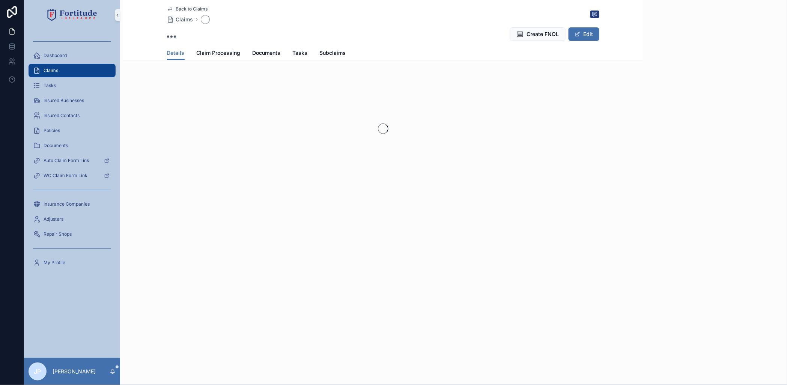  I want to click on span: Insurance Companies, so click(66, 204).